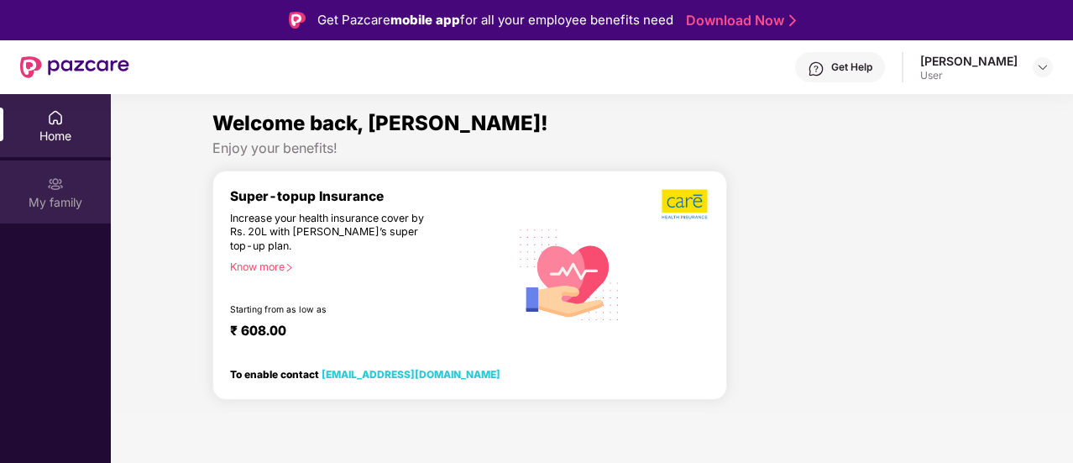 Image resolution: width=1073 pixels, height=463 pixels. Describe the element at coordinates (55, 118) in the screenshot. I see `img: svg+xml;base64,PHN2ZyBpZD0iSG9tZSIgeG1sbnM9Imh0dHA6Ly93d3cudzMub3JnLzIwMDAvc3ZnIiB3aWR0aD0iMjAiIG...` at that location.